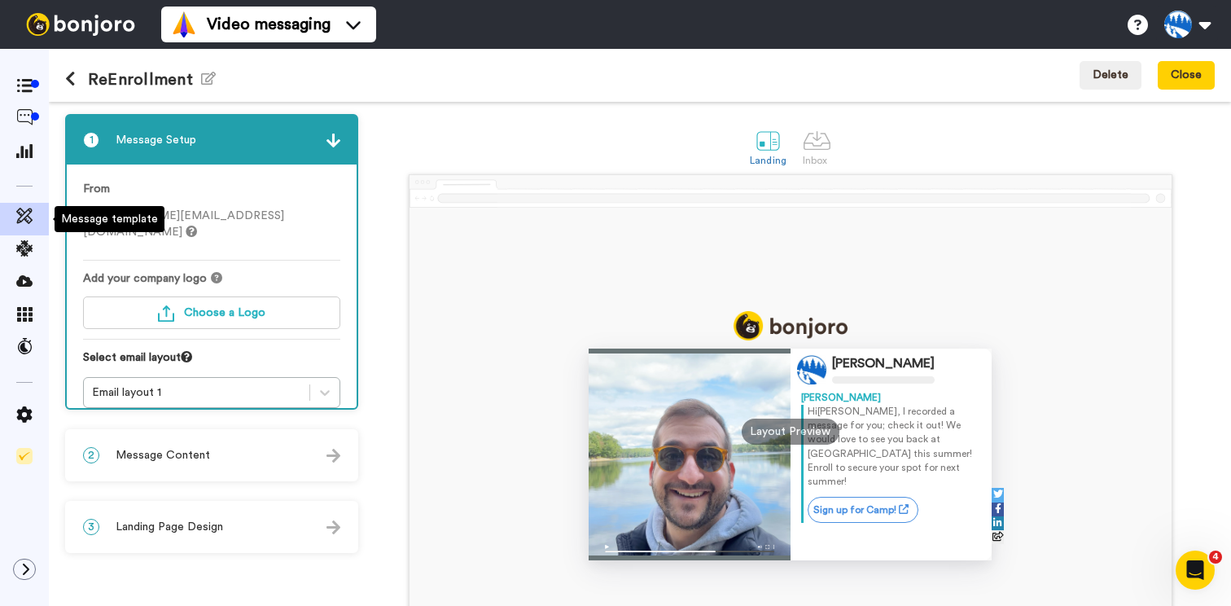 Image resolution: width=1231 pixels, height=606 pixels. I want to click on span: Video messaging, so click(269, 24).